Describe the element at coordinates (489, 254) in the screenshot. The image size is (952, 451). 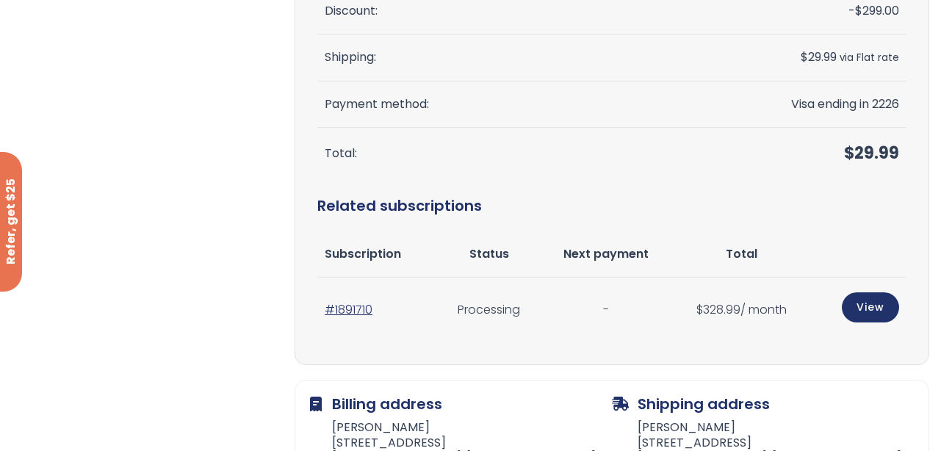
I see `span: Status` at that location.